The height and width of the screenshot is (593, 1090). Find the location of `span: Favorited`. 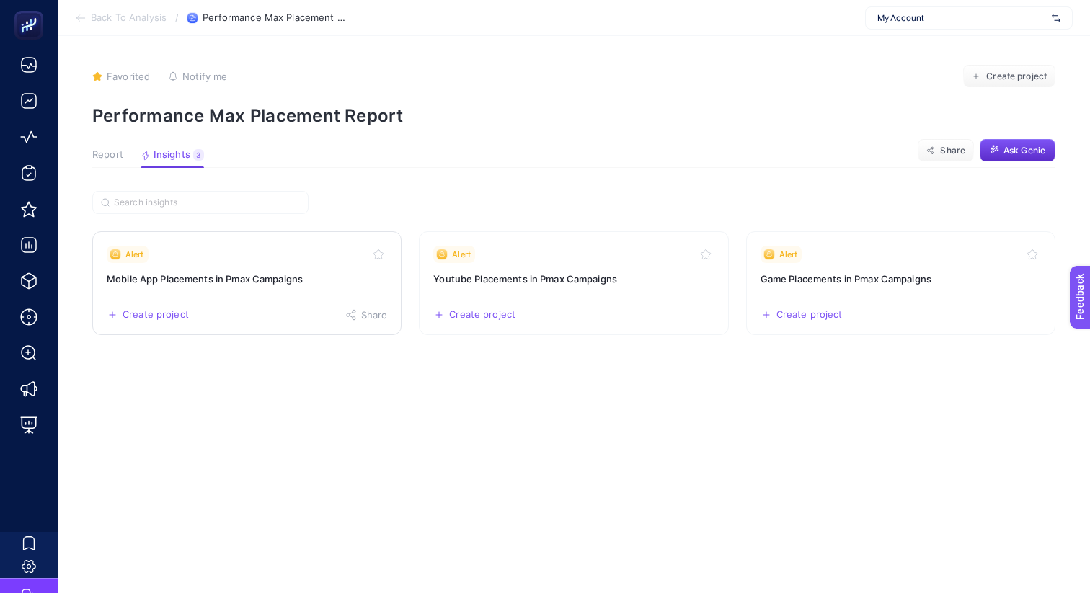

span: Favorited is located at coordinates (128, 76).